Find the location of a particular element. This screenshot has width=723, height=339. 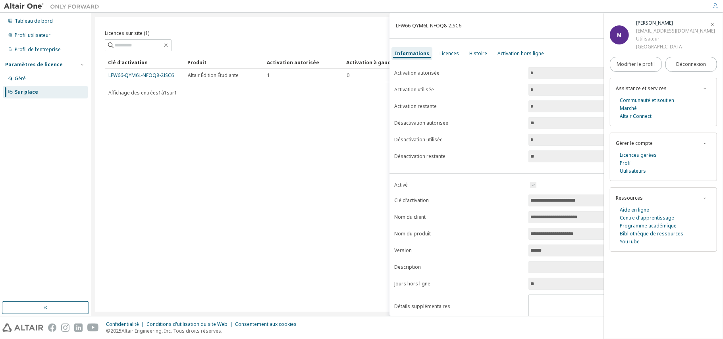

img: youtube.svg is located at coordinates (93, 327).